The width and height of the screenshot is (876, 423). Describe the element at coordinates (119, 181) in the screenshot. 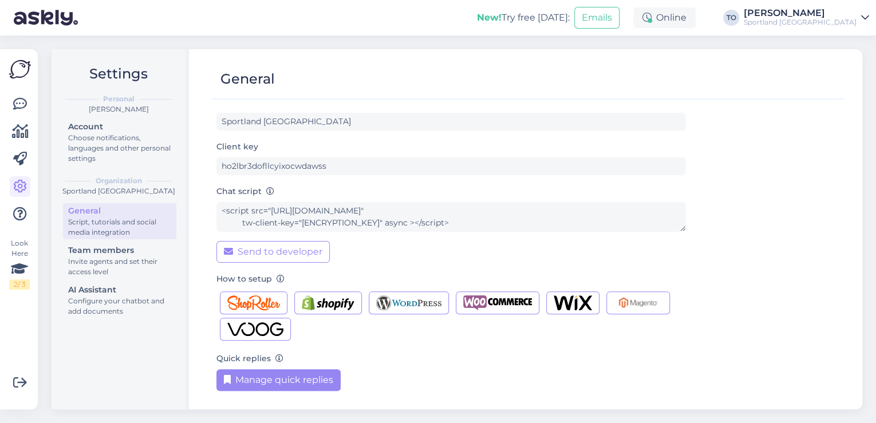

I see `b: Organization` at that location.